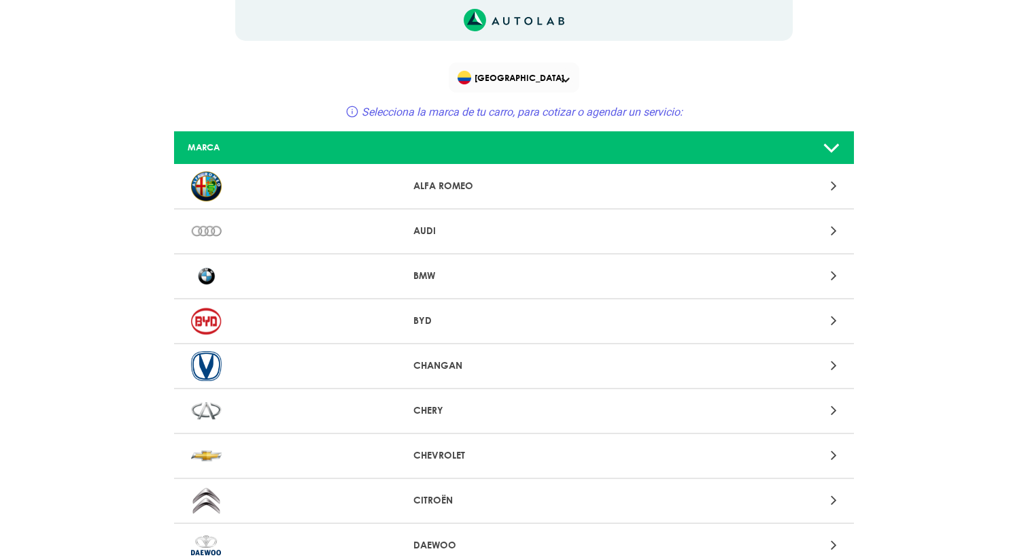  What do you see at coordinates (514, 148) in the screenshot?
I see `a: MARCA` at bounding box center [514, 148].